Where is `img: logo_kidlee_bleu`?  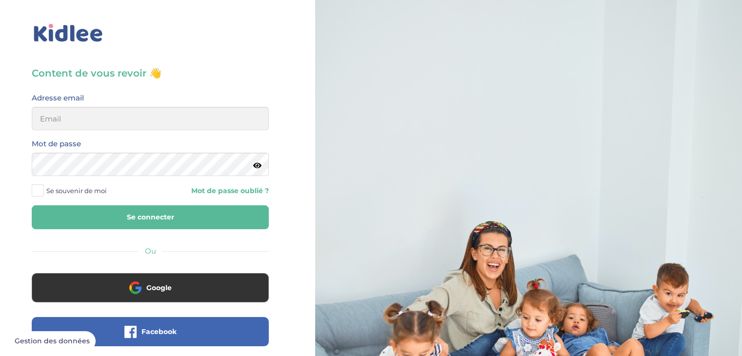
img: logo_kidlee_bleu is located at coordinates (68, 33).